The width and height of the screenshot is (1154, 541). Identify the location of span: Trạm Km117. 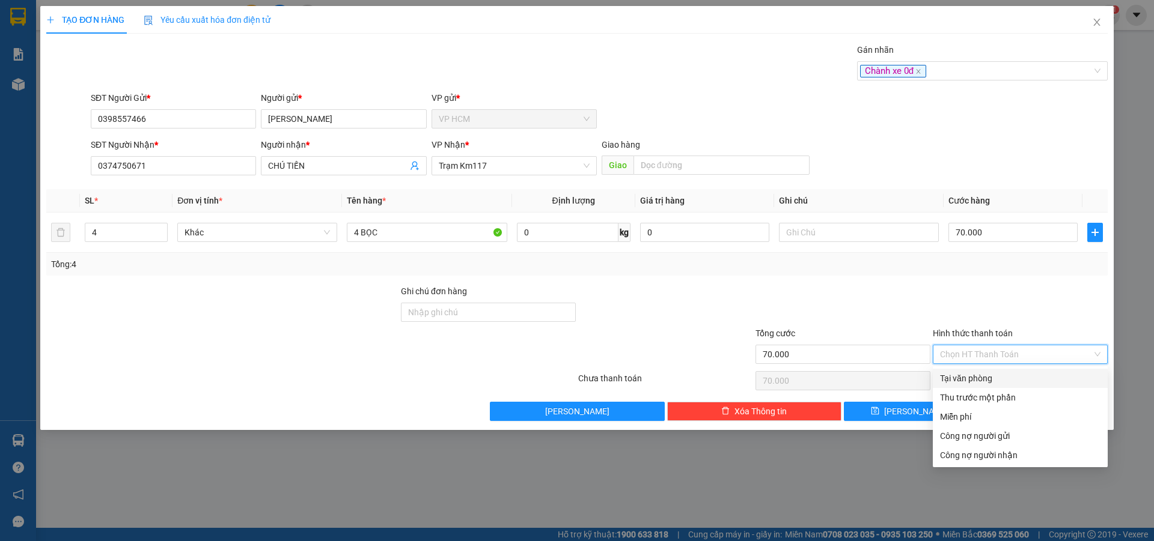
(514, 166).